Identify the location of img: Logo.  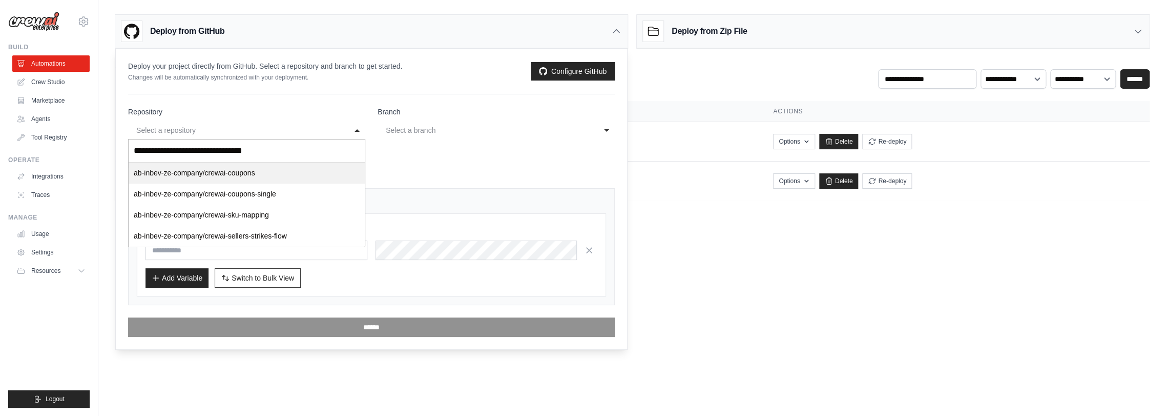
(34, 22).